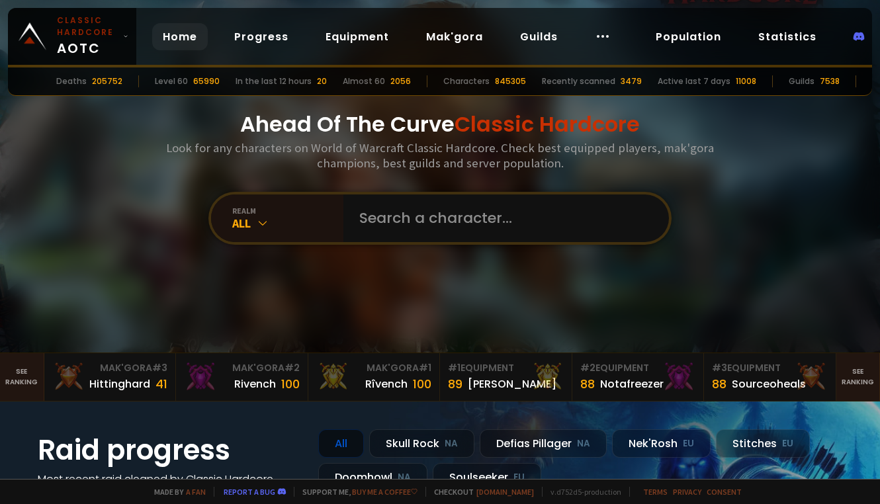 The image size is (880, 504). What do you see at coordinates (242, 377) in the screenshot?
I see `a: Mak'Gora#2Rivench100` at bounding box center [242, 377].